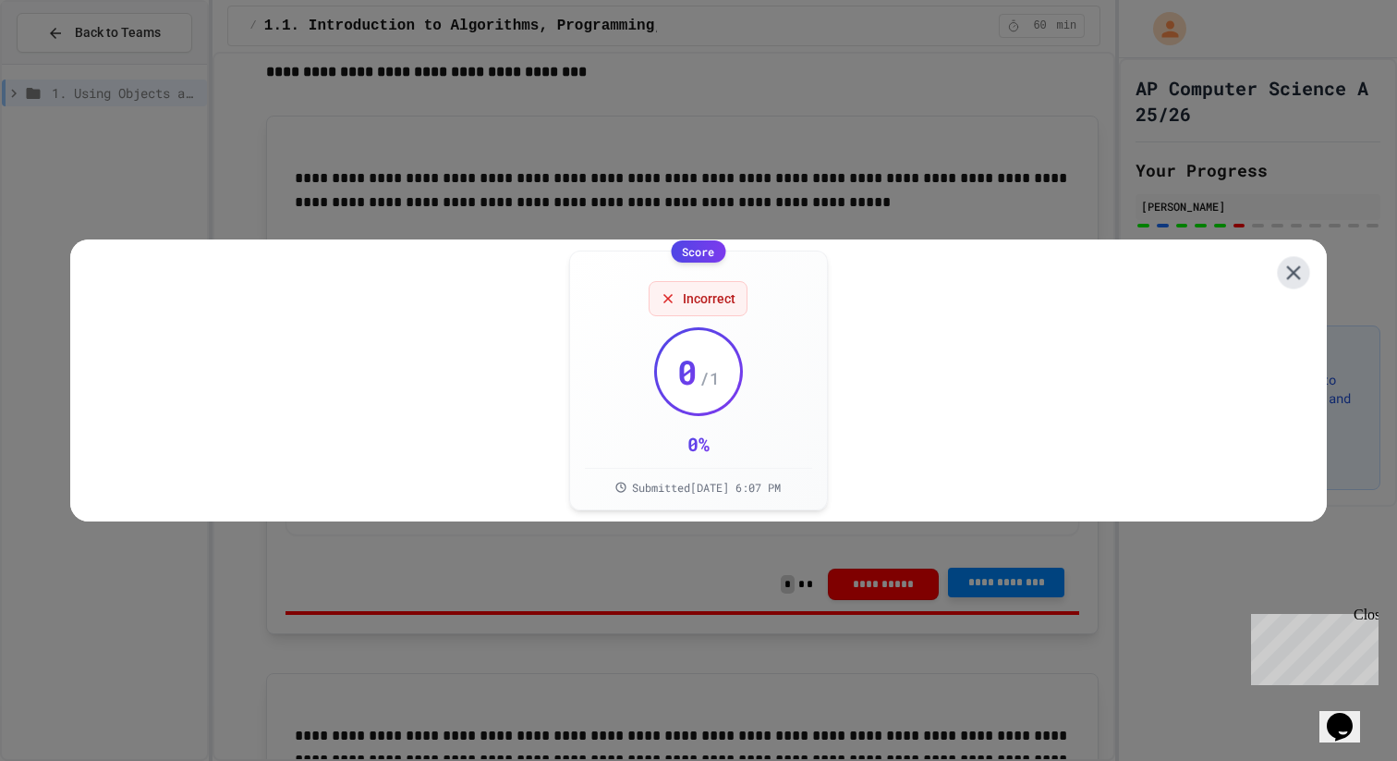  I want to click on span: Incorrect, so click(709, 299).